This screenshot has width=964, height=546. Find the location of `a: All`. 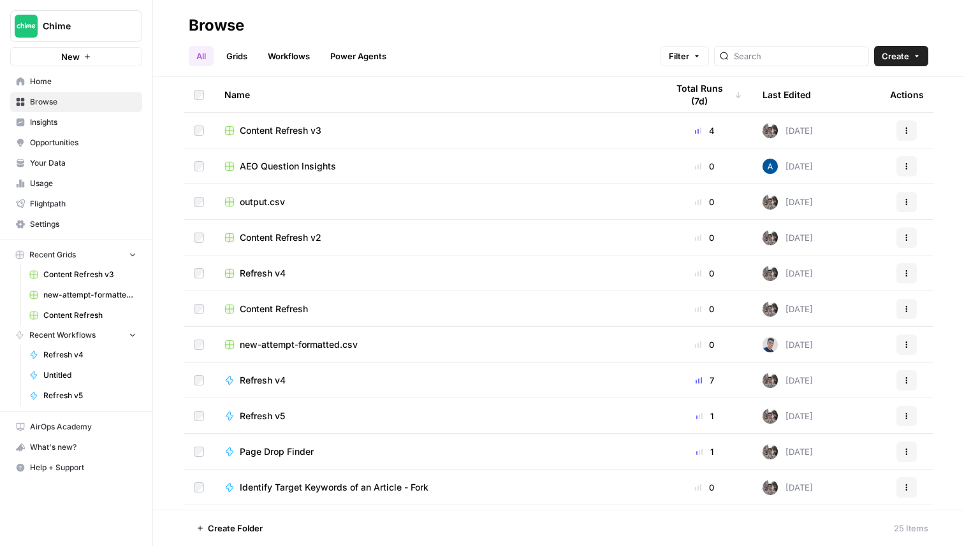

a: All is located at coordinates (201, 56).